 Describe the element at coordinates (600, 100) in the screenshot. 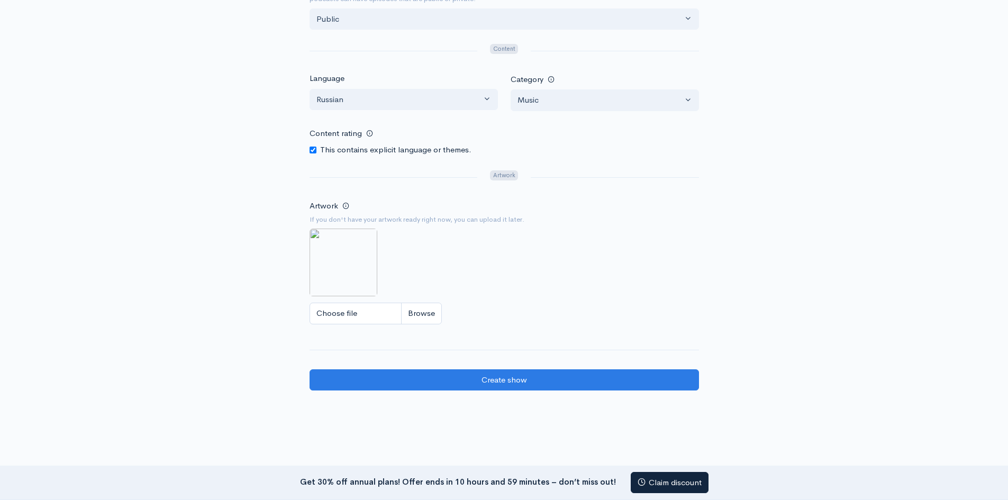

I see `div: Music` at that location.